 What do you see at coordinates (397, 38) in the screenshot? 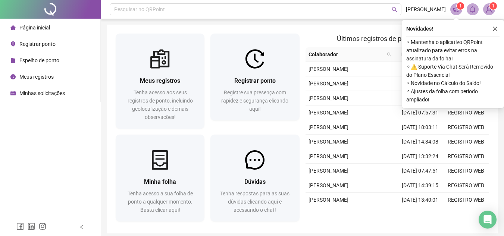
I see `span: Últimos registros de ponto sincronizados` at bounding box center [397, 38].